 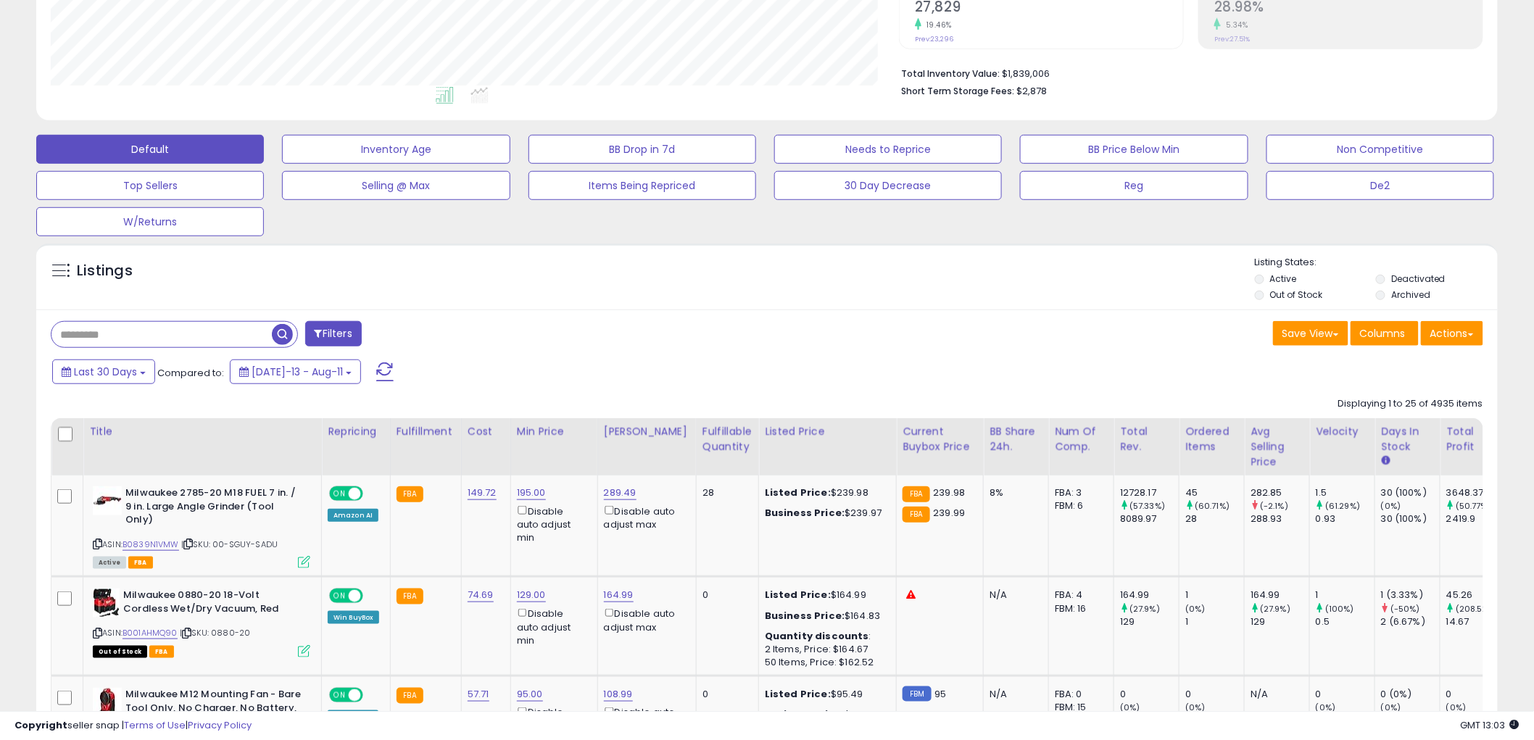 What do you see at coordinates (202, 431) in the screenshot?
I see `div: Title` at bounding box center [202, 431].